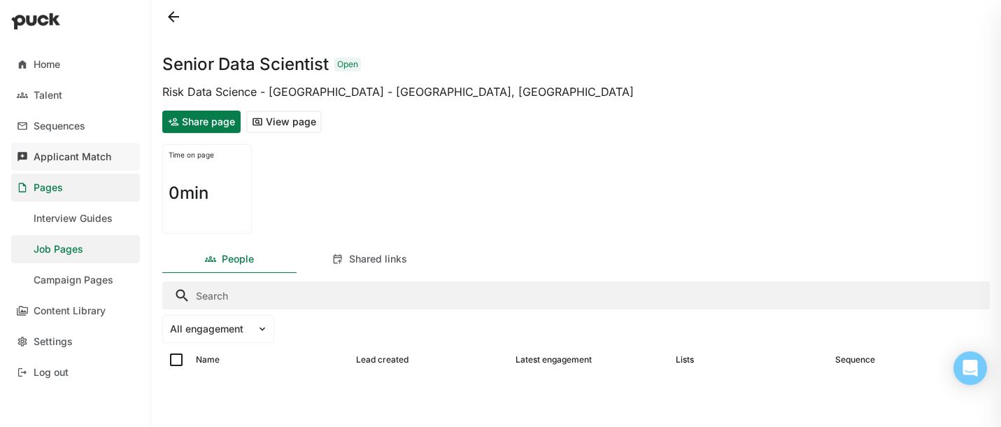  I want to click on div: Latest engagement, so click(554, 360).